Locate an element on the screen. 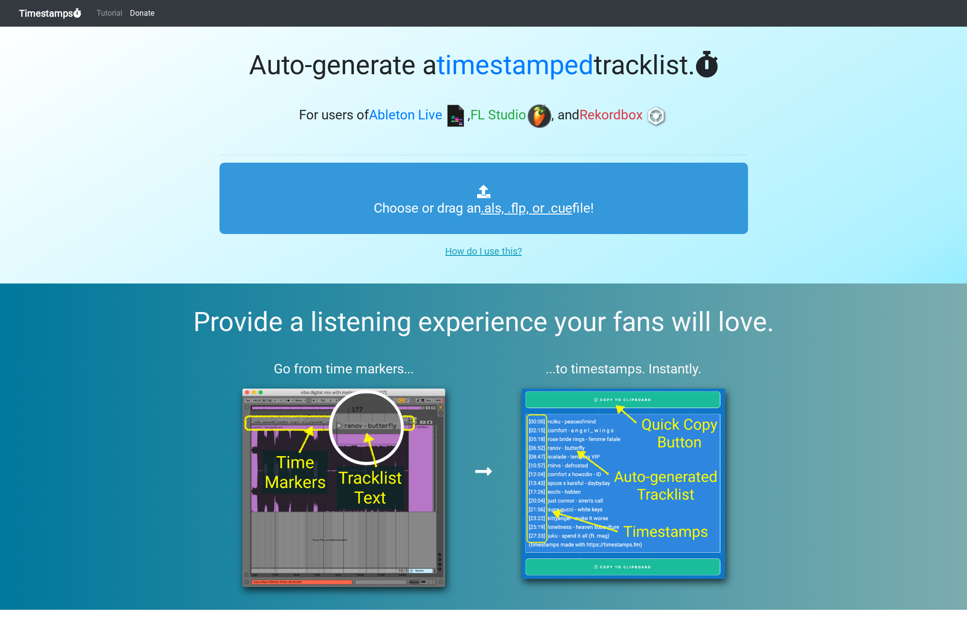 This screenshot has height=635, width=967. a: Donate is located at coordinates (142, 13).